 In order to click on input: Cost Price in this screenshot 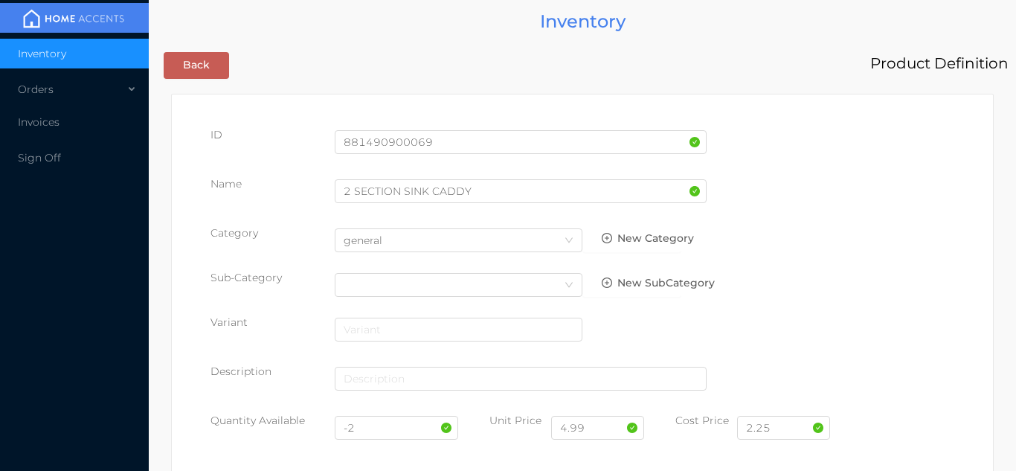, I will do `click(784, 428)`.